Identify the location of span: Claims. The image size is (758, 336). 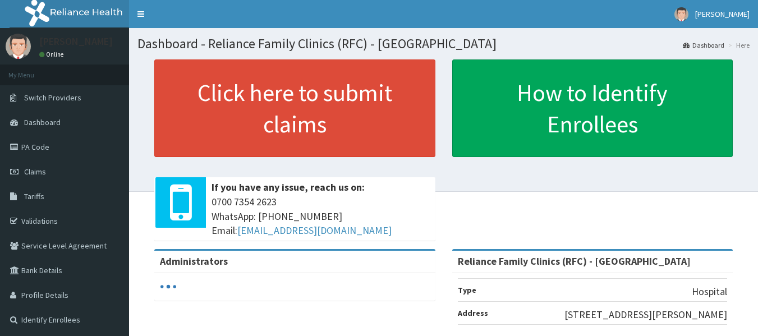
(35, 172).